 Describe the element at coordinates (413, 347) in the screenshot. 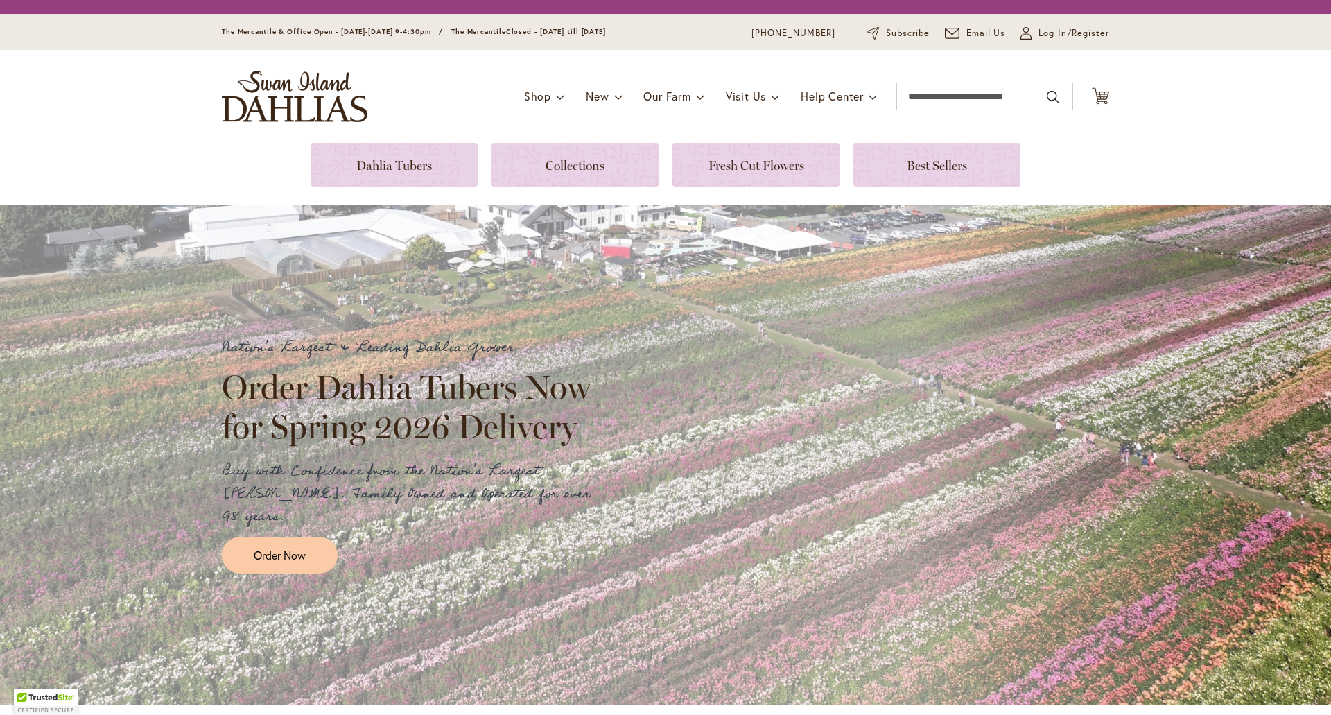

I see `p: Nation's Largest & Leading Dahlia Grower` at that location.